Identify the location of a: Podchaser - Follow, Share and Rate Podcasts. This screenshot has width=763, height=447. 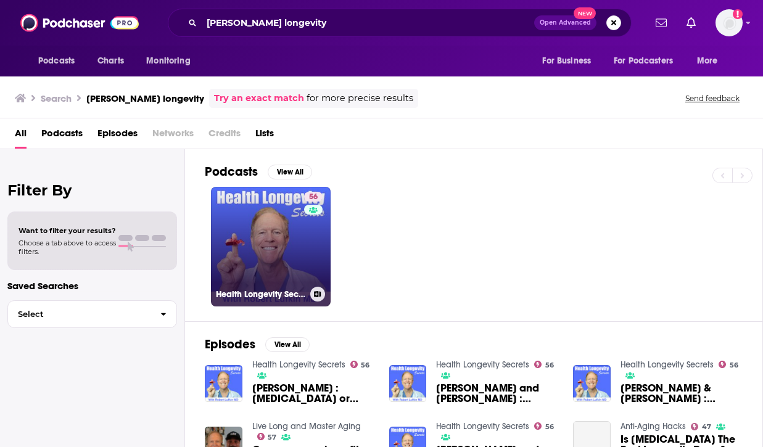
(80, 23).